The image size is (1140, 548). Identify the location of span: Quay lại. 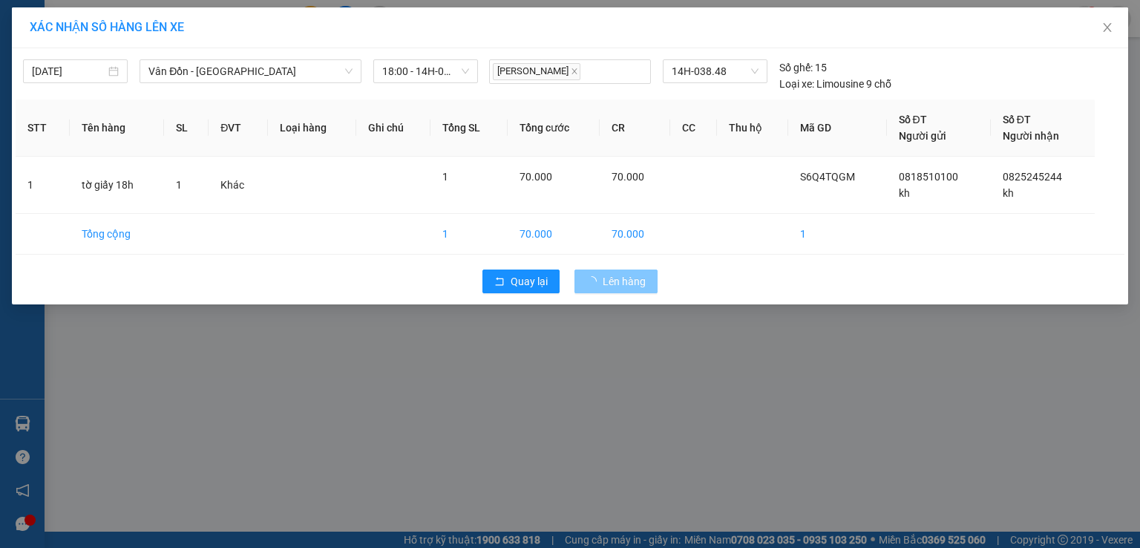
(529, 281).